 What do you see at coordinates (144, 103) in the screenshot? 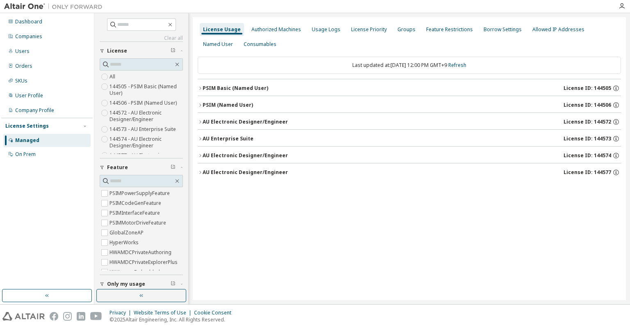
I see `label: 144506 - PSIM (Named User)` at bounding box center [144, 103].